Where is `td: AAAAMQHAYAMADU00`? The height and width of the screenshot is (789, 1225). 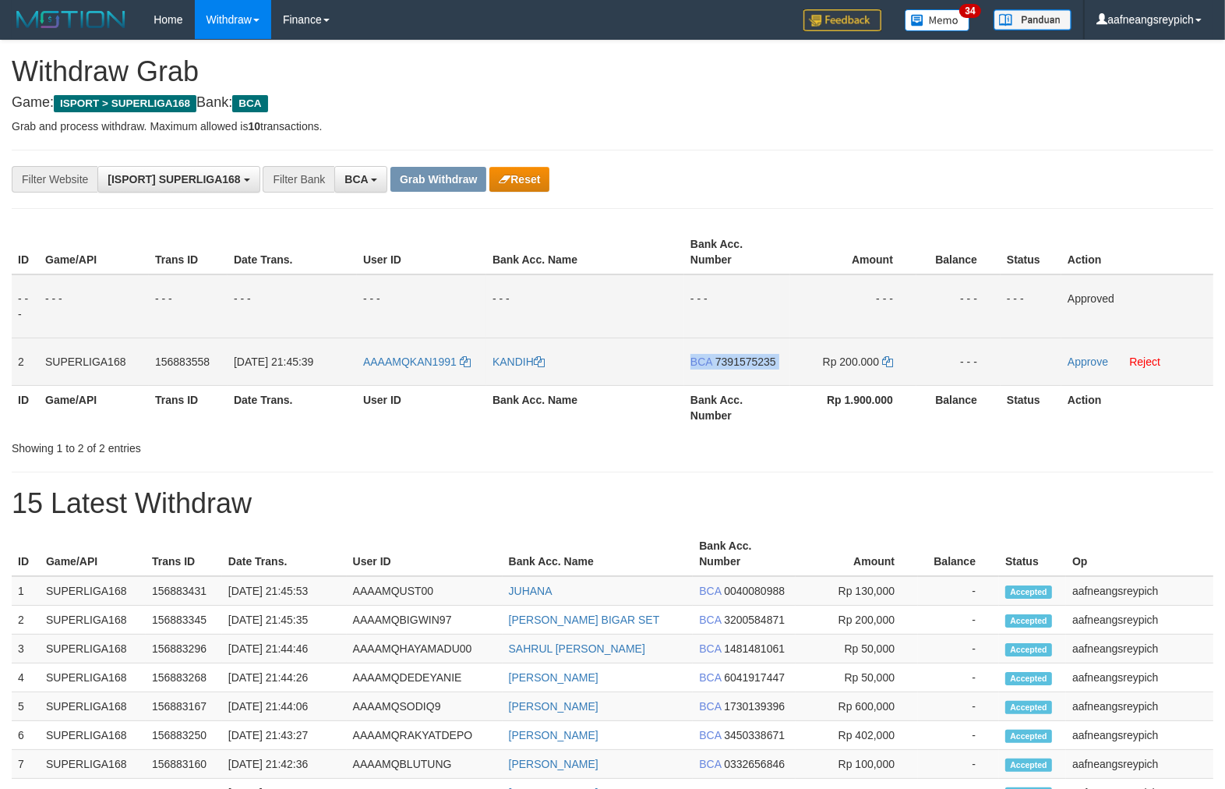
td: AAAAMQHAYAMADU00 is located at coordinates (425, 648).